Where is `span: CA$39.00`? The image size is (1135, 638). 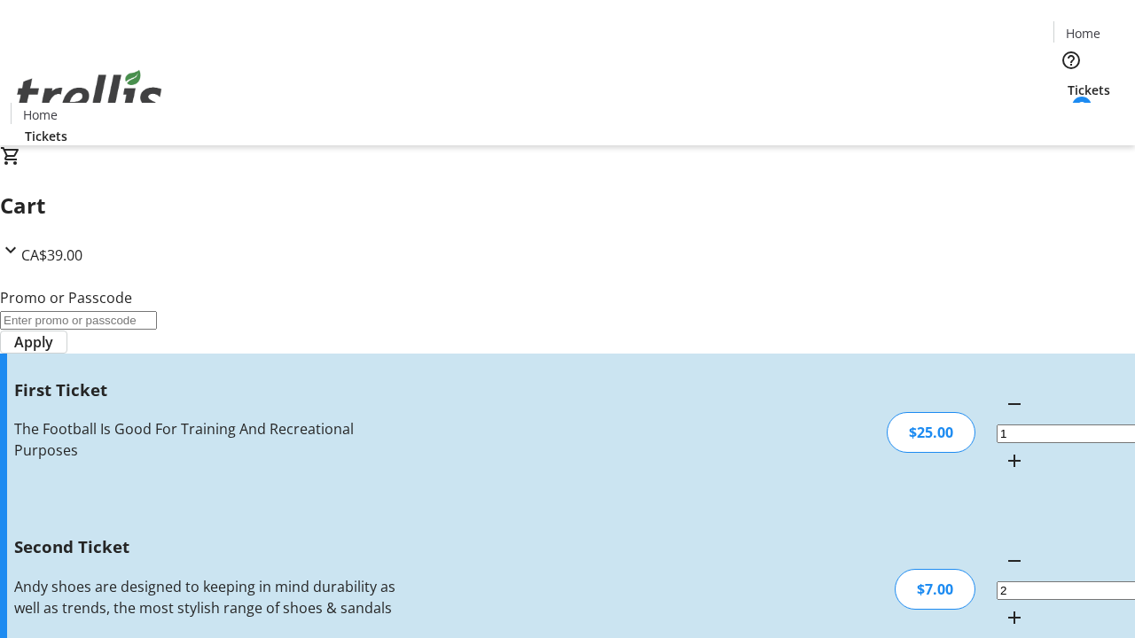 span: CA$39.00 is located at coordinates (51, 255).